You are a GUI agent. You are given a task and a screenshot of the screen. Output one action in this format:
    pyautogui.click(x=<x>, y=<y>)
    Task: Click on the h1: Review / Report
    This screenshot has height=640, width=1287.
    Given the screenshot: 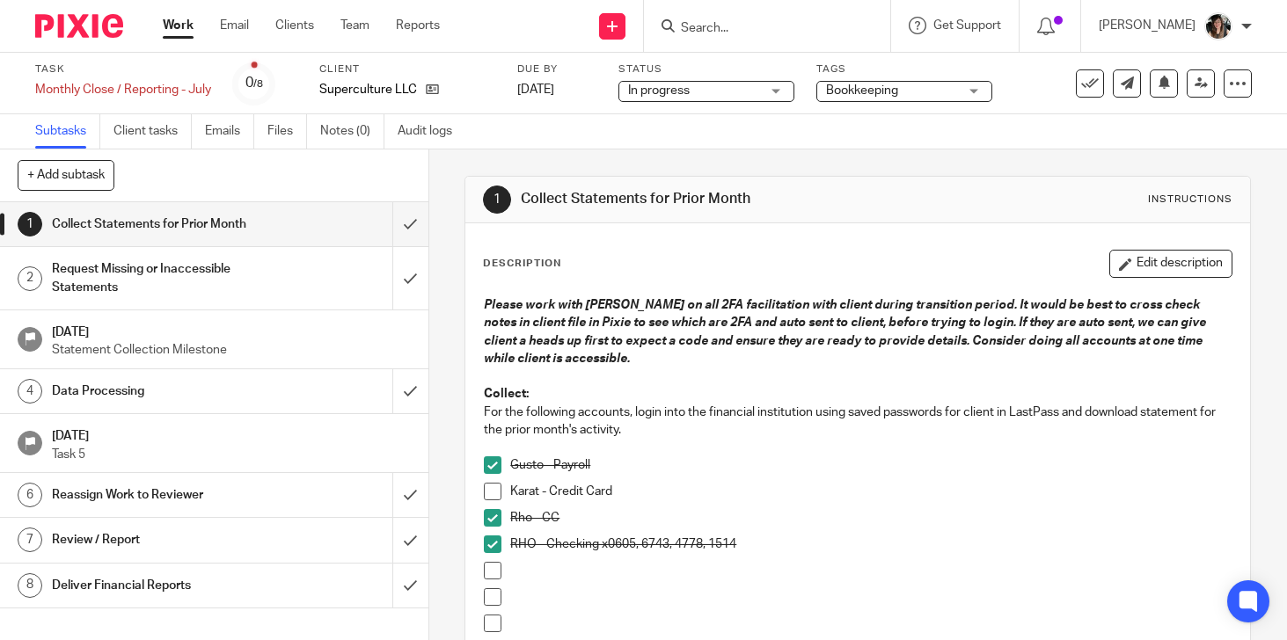 What is the action you would take?
    pyautogui.click(x=159, y=540)
    